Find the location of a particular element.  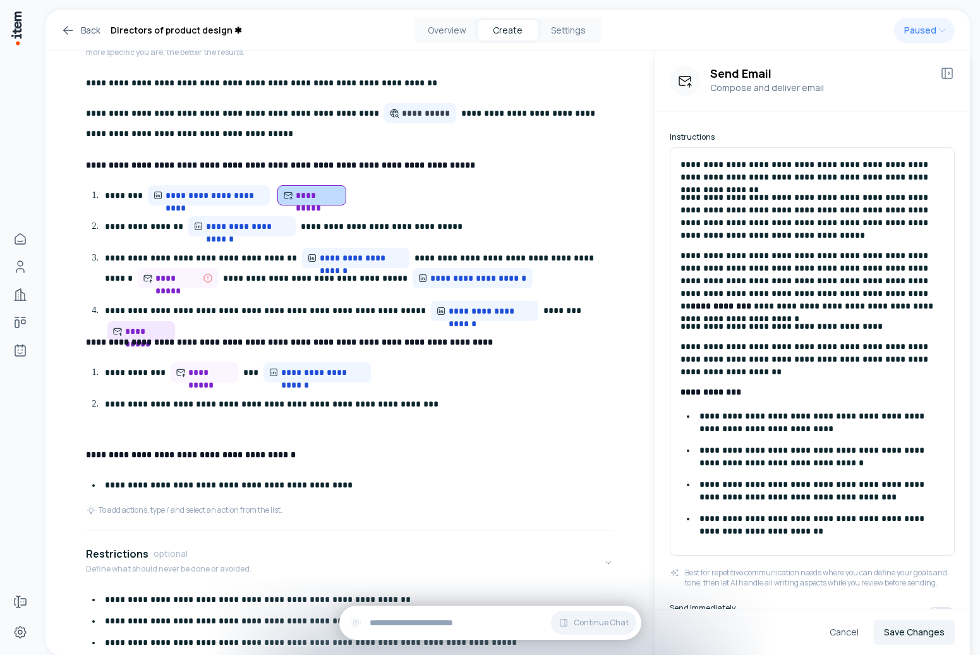

button: RestrictionsoptionalDefine what should never be done or avoided. is located at coordinates (349, 562).